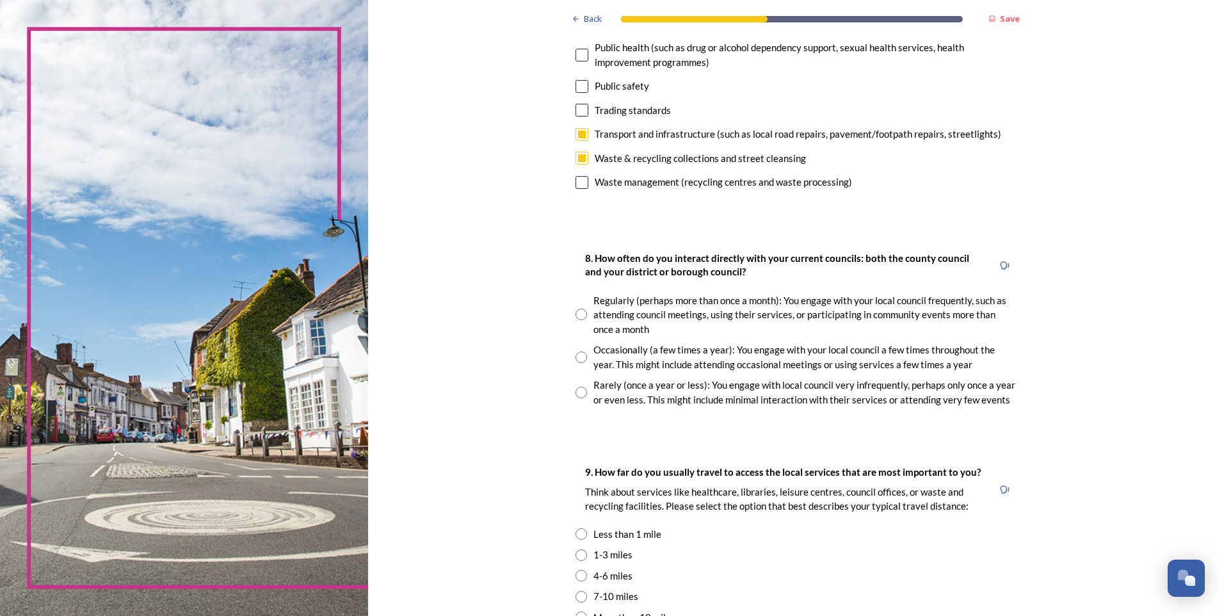 The image size is (1224, 616). I want to click on button: Open Chat, so click(1186, 578).